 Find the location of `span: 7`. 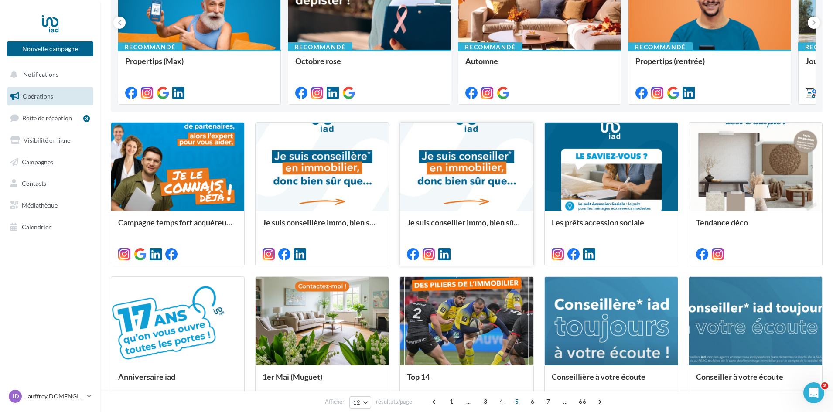

span: 7 is located at coordinates (548, 402).